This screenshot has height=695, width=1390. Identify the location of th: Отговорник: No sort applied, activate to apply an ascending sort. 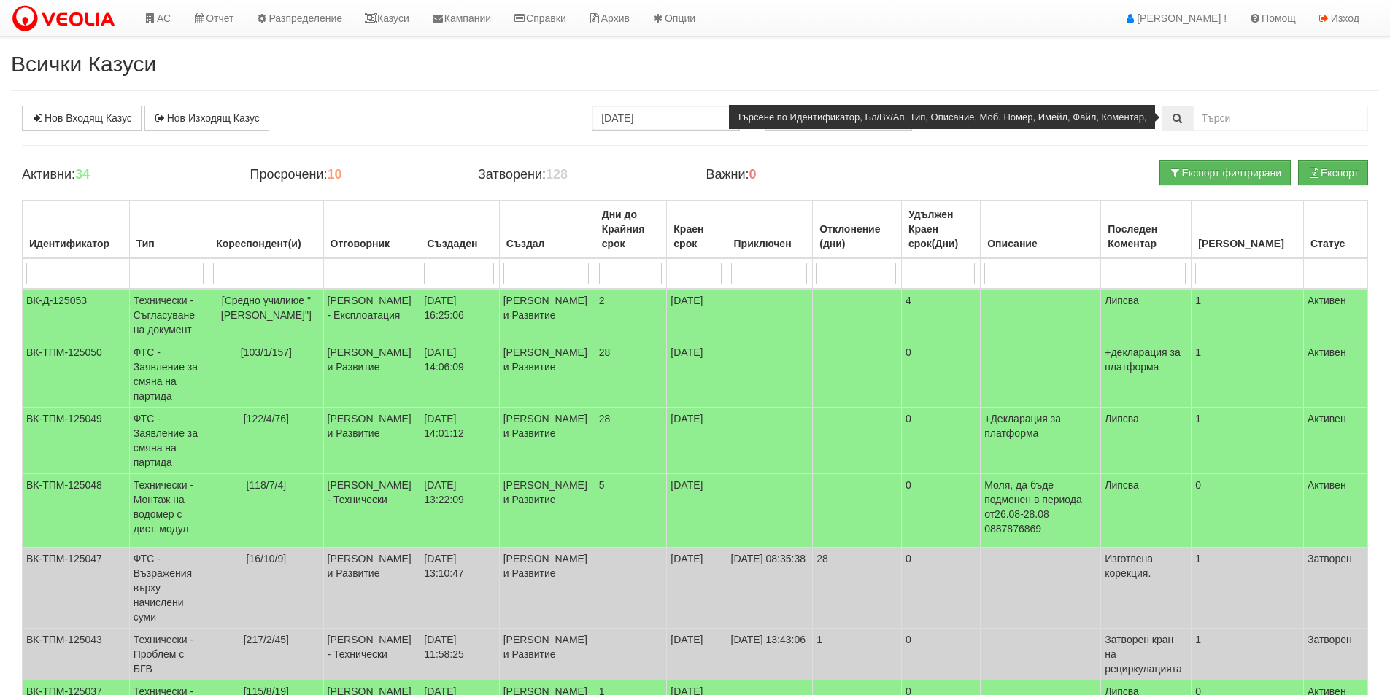
(371, 230).